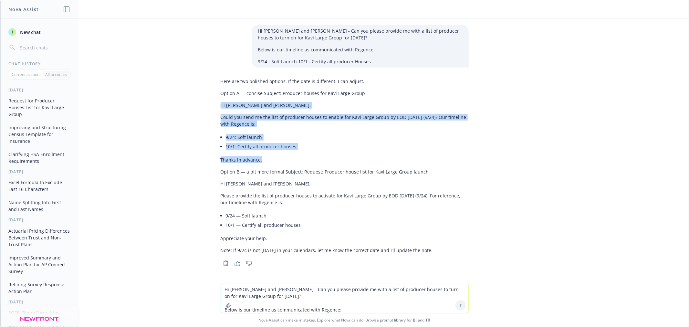  Describe the element at coordinates (39, 134) in the screenshot. I see `button: Improving and Structuring Census Template for Insurance` at that location.